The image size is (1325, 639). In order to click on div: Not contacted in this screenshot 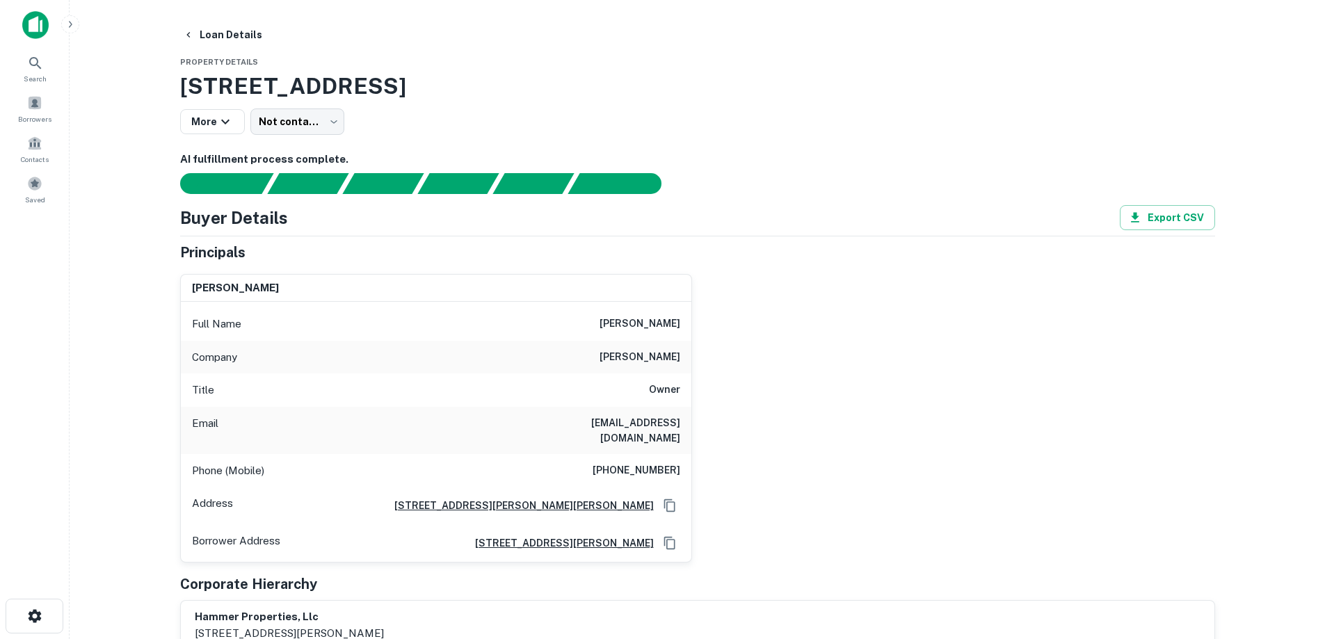, I will do `click(297, 122)`.